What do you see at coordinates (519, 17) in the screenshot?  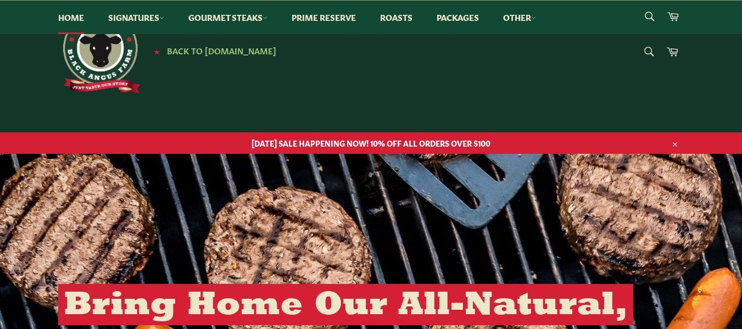 I see `a: Other` at bounding box center [519, 17].